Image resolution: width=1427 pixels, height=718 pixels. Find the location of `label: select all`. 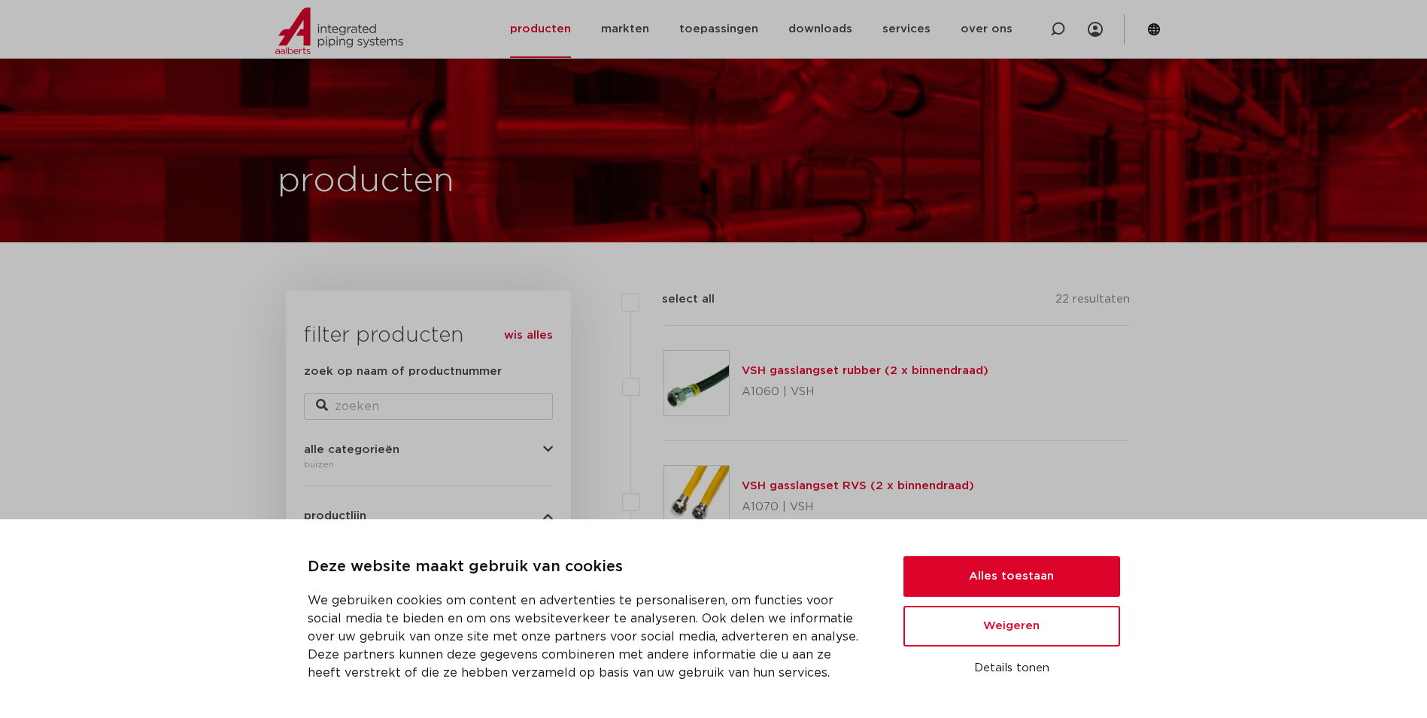

label: select all is located at coordinates (677, 299).